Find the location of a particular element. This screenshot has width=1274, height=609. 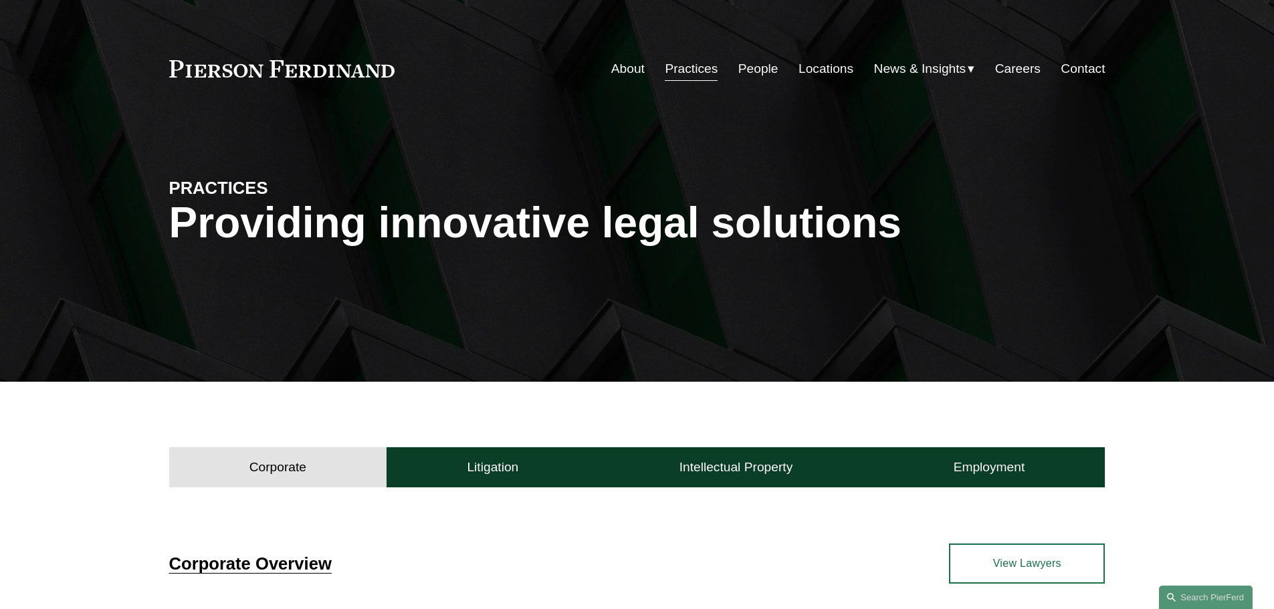

a: folder dropdown is located at coordinates (924, 69).